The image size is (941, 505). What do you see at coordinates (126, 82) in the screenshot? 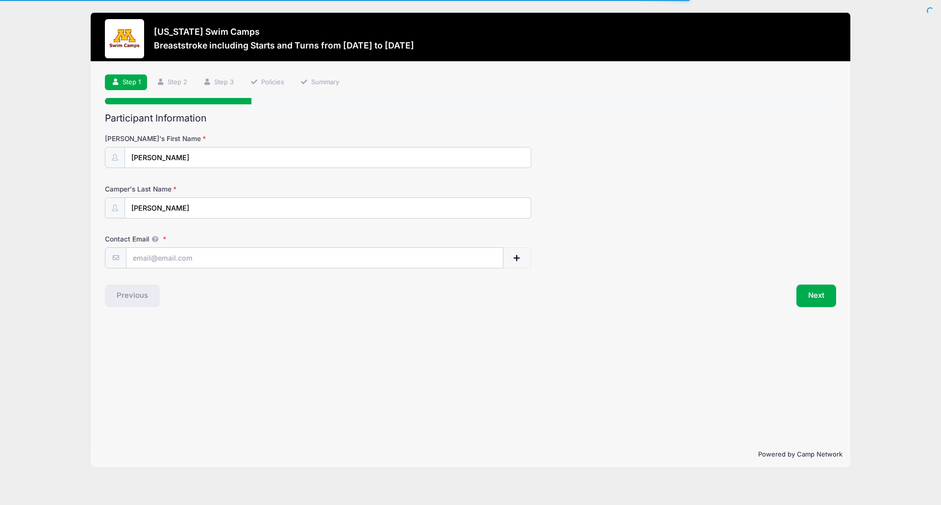
I see `a: Step 1` at bounding box center [126, 82].